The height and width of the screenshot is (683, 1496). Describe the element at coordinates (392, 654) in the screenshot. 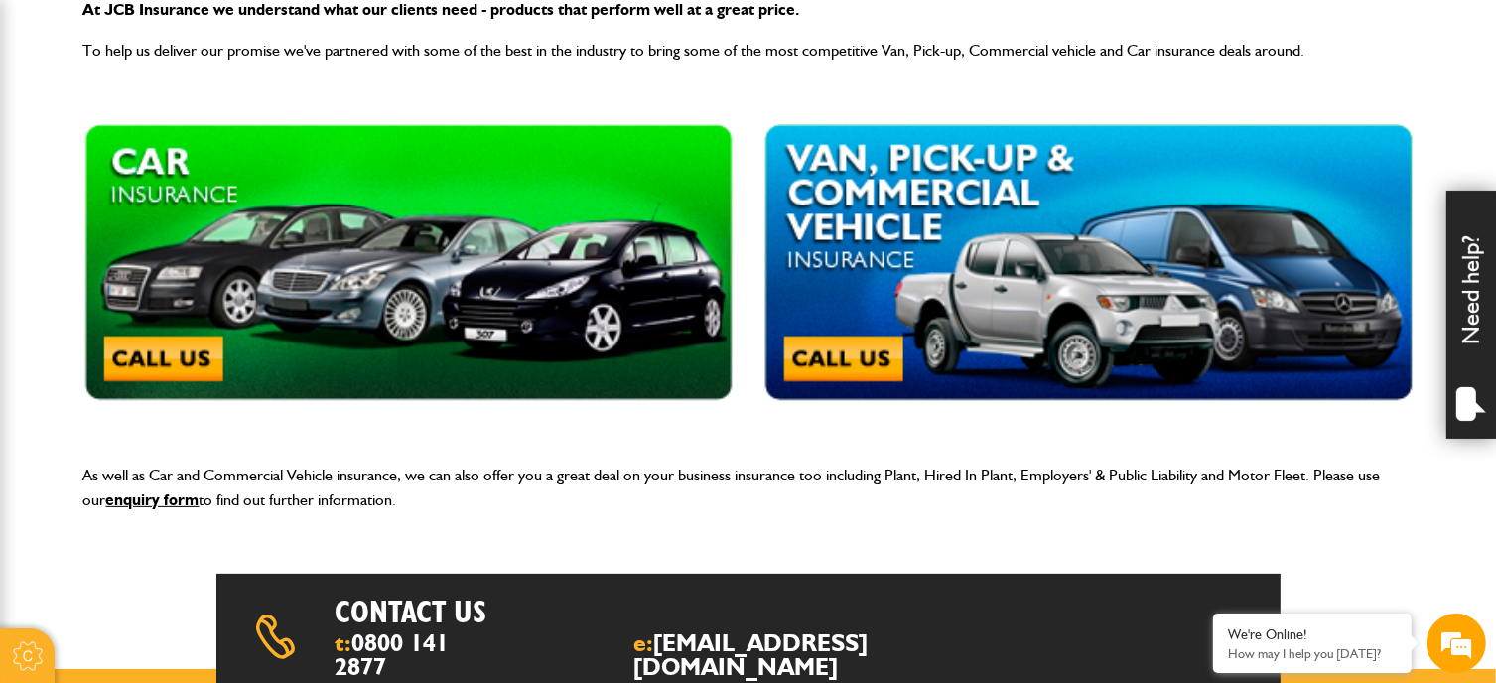

I see `a: 0800 141 2877` at that location.